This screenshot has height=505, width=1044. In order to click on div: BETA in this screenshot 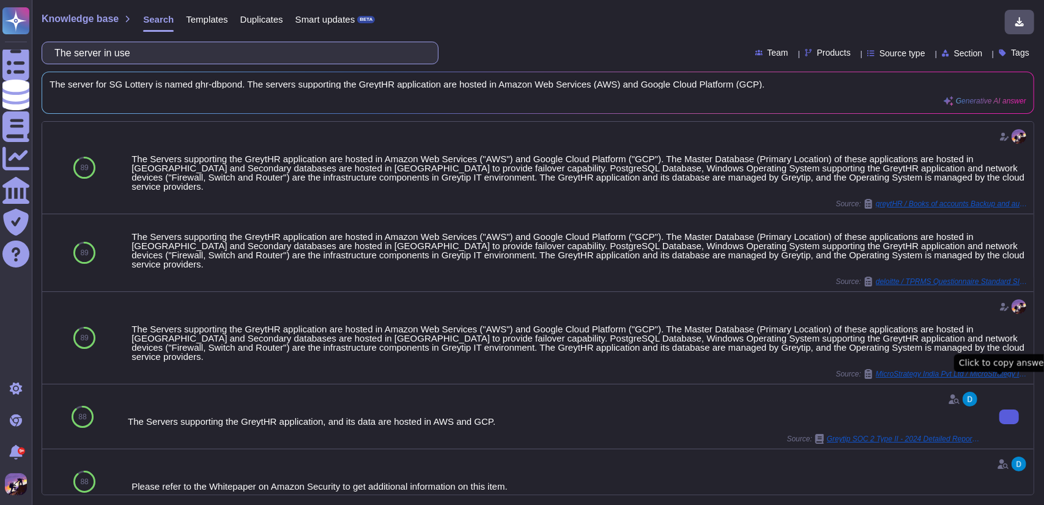, I will do `click(366, 20)`.